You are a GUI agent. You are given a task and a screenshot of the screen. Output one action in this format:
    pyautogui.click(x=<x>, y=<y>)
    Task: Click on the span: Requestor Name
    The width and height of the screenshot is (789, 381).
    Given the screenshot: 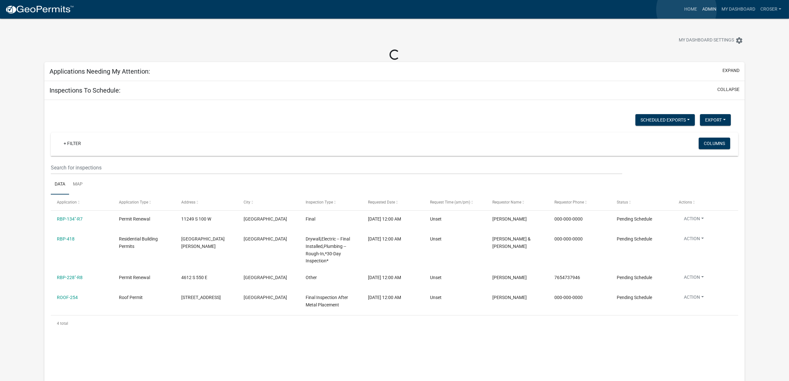 What is the action you would take?
    pyautogui.click(x=507, y=202)
    